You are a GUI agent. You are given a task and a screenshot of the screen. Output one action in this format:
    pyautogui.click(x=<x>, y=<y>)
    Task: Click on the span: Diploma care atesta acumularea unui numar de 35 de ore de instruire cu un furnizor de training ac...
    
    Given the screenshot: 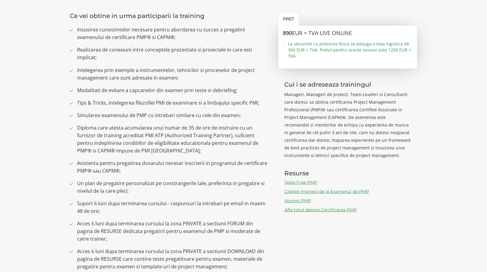 What is the action you would take?
    pyautogui.click(x=173, y=139)
    